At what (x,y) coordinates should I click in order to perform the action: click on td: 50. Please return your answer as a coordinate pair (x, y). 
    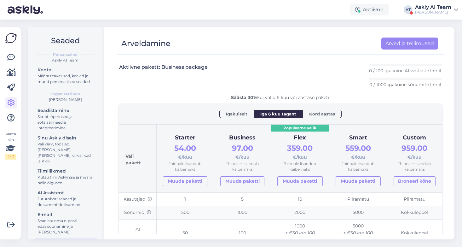
    Looking at the image, I should click on (185, 233).